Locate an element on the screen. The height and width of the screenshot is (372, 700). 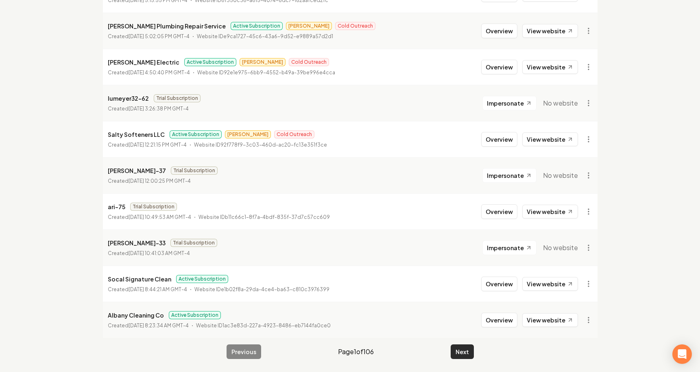
span: Page 1 of 106 is located at coordinates (356, 352).